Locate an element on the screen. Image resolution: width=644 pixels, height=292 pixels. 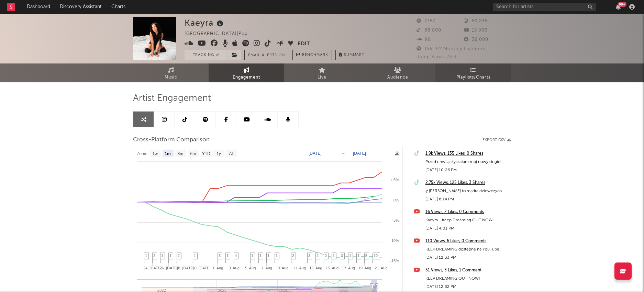
a: 16 Views, 2 Likes, 0 Comments is located at coordinates (466, 212).